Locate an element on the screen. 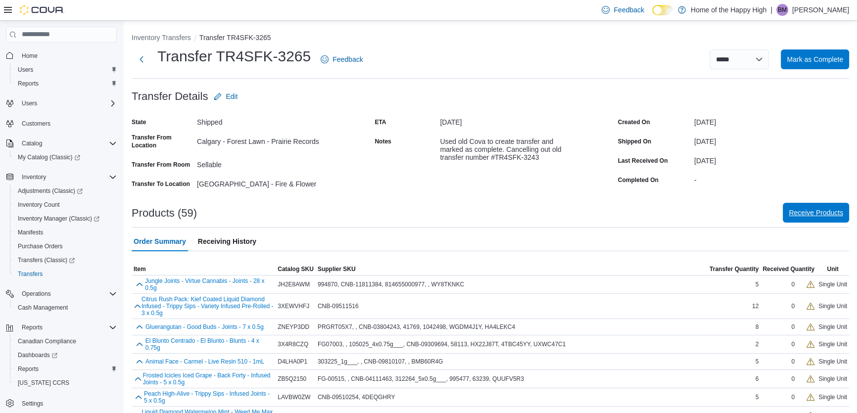  a: Transfers (Classic) is located at coordinates (46, 260).